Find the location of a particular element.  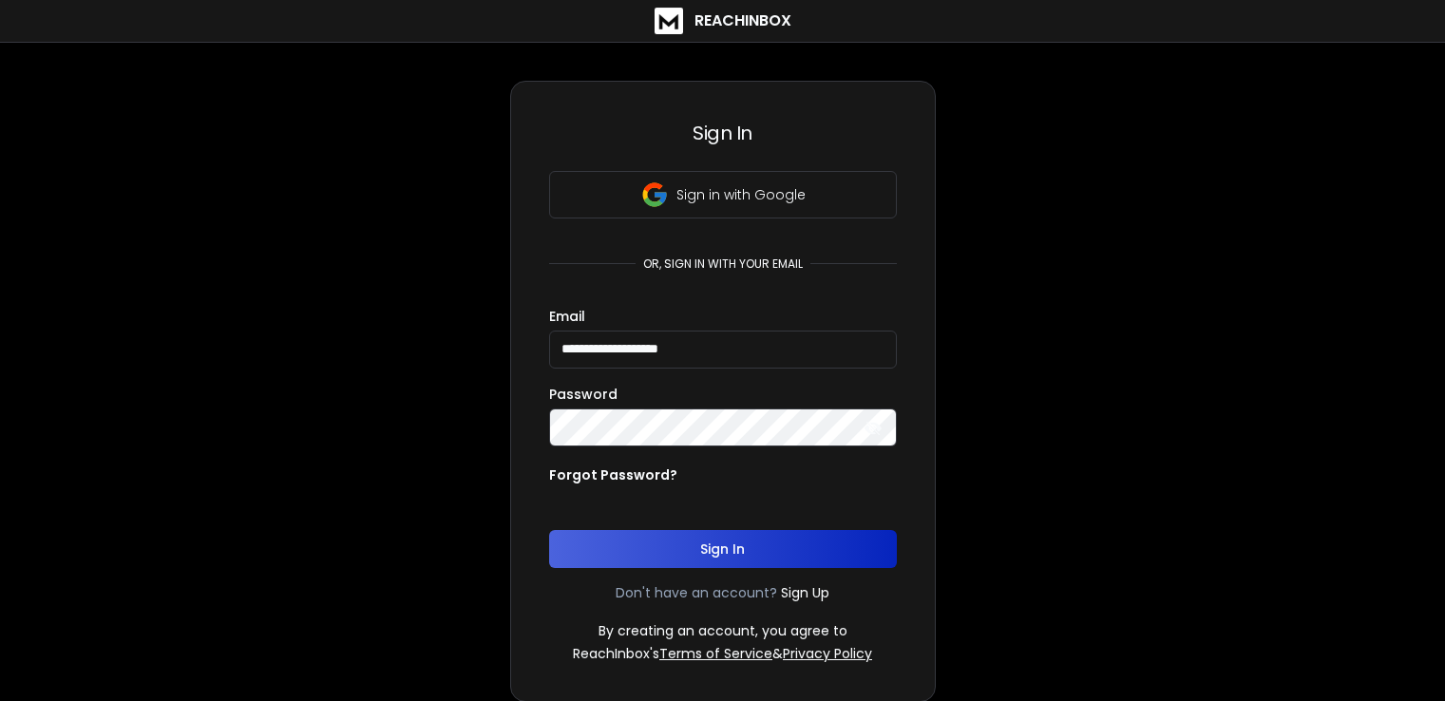

p: or, sign in with your email is located at coordinates (723, 264).